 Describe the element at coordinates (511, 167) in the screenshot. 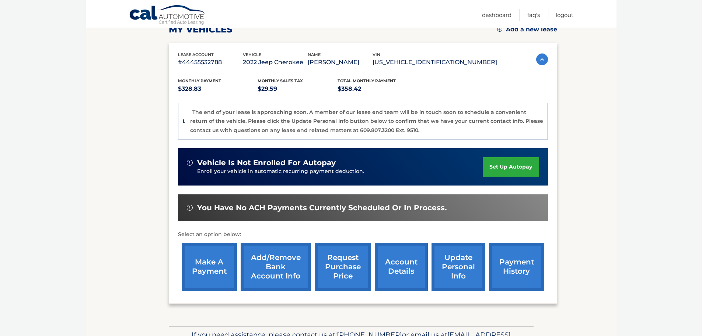

I see `a: set up autopay` at that location.